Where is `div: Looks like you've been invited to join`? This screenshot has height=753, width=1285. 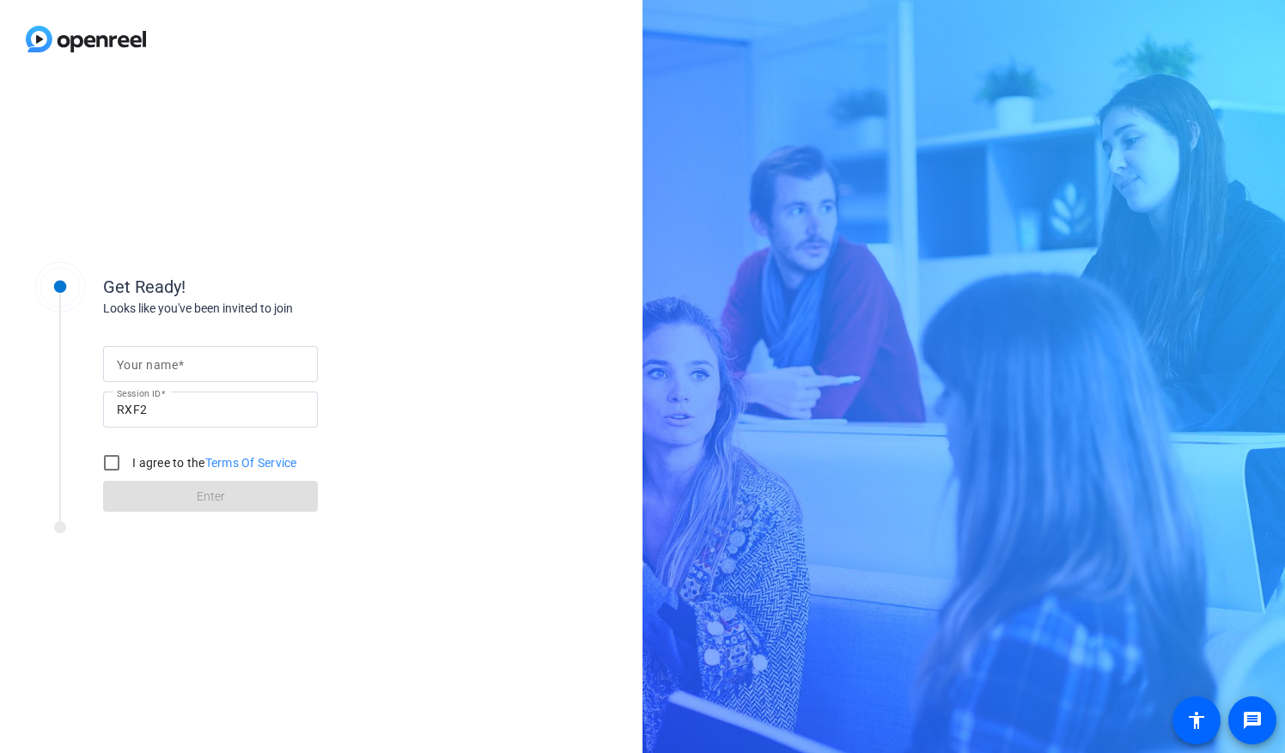 div: Looks like you've been invited to join is located at coordinates (275, 308).